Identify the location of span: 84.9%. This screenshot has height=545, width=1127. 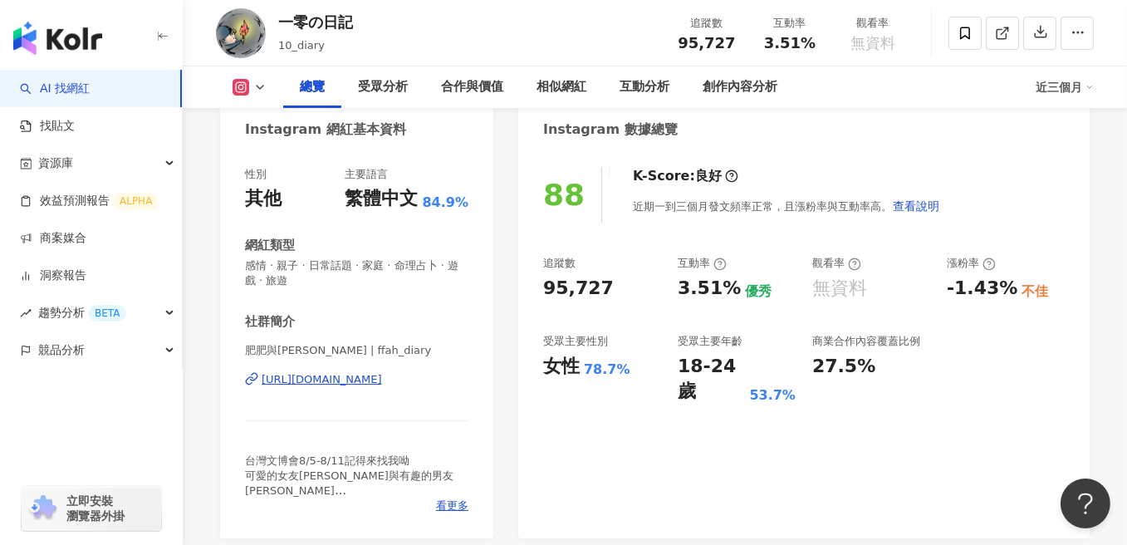
(445, 203).